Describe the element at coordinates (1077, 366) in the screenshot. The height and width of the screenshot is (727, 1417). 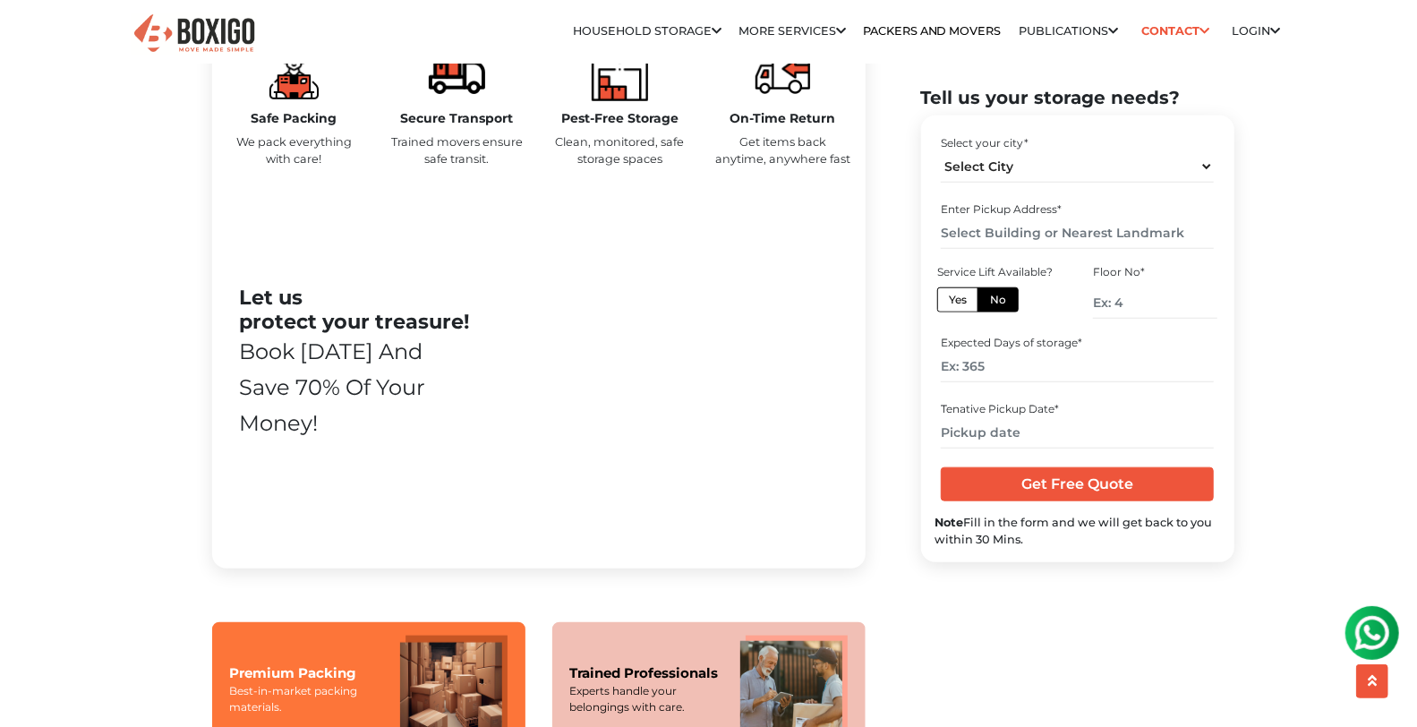
I see `input: Ex: 365` at that location.